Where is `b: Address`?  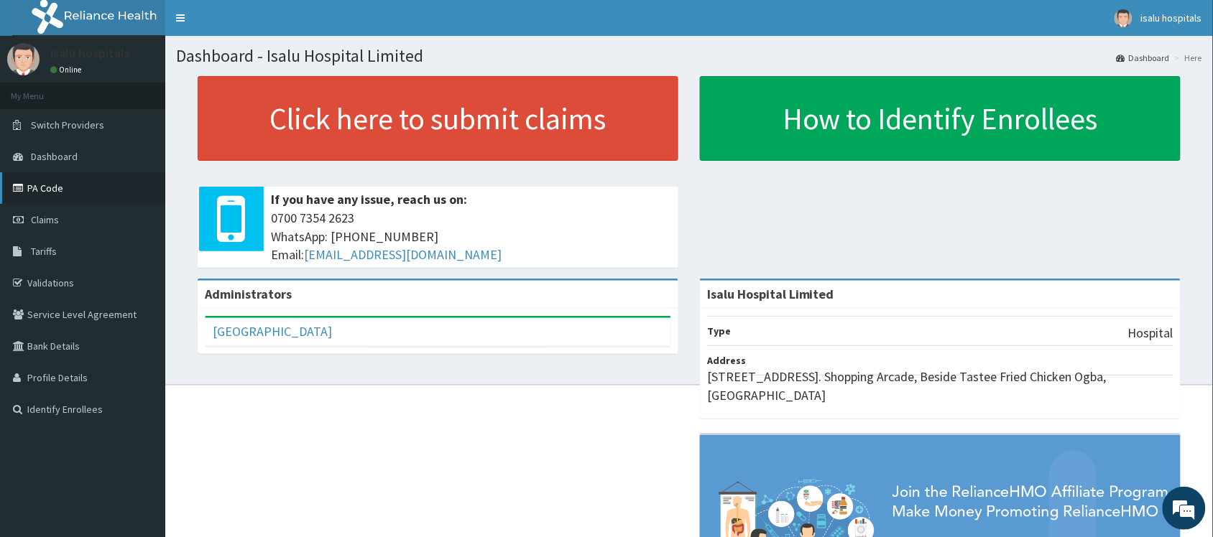
b: Address is located at coordinates (726, 361).